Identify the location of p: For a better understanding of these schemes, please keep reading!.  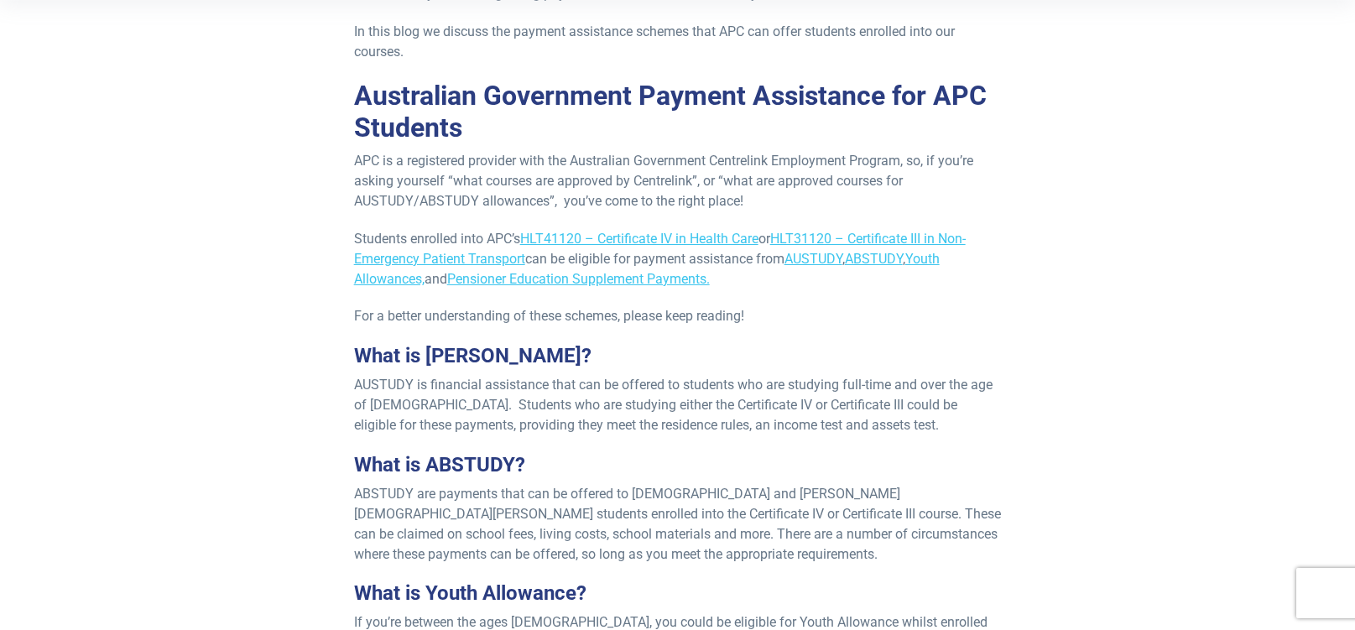
(678, 316).